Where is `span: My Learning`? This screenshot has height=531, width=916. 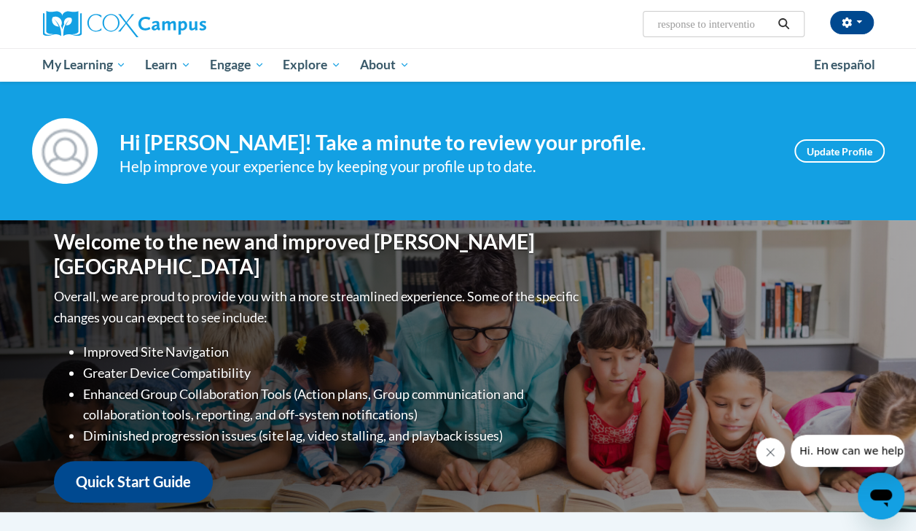 span: My Learning is located at coordinates (84, 65).